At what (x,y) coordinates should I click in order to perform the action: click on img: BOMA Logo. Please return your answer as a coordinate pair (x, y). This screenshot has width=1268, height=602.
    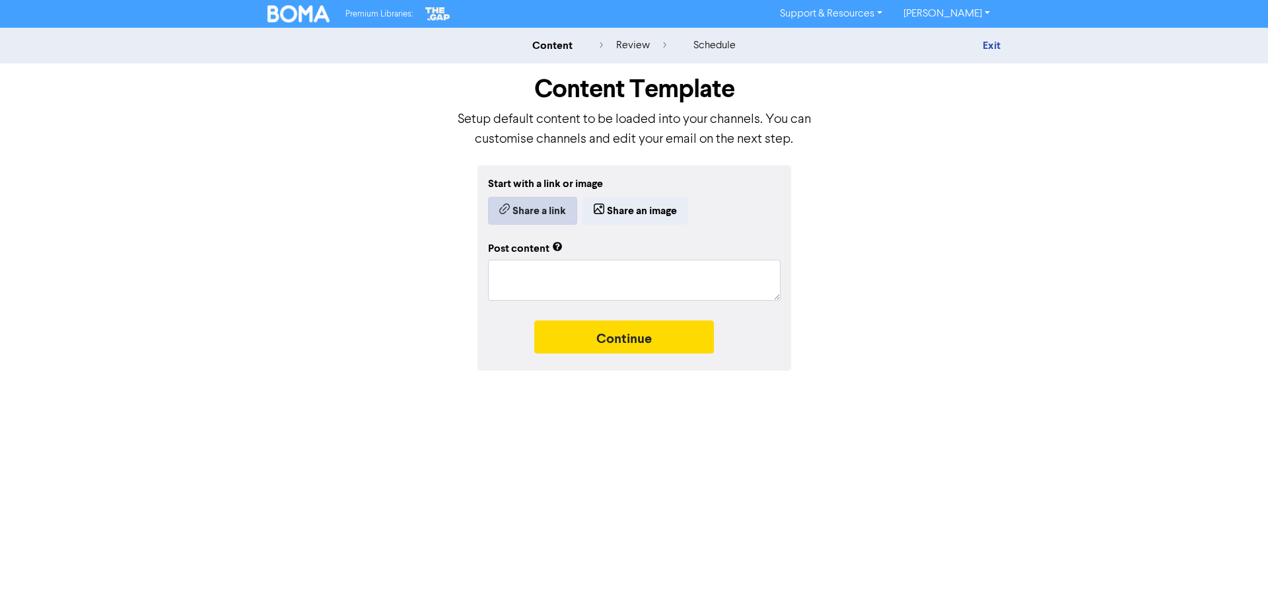
    Looking at the image, I should click on (299, 14).